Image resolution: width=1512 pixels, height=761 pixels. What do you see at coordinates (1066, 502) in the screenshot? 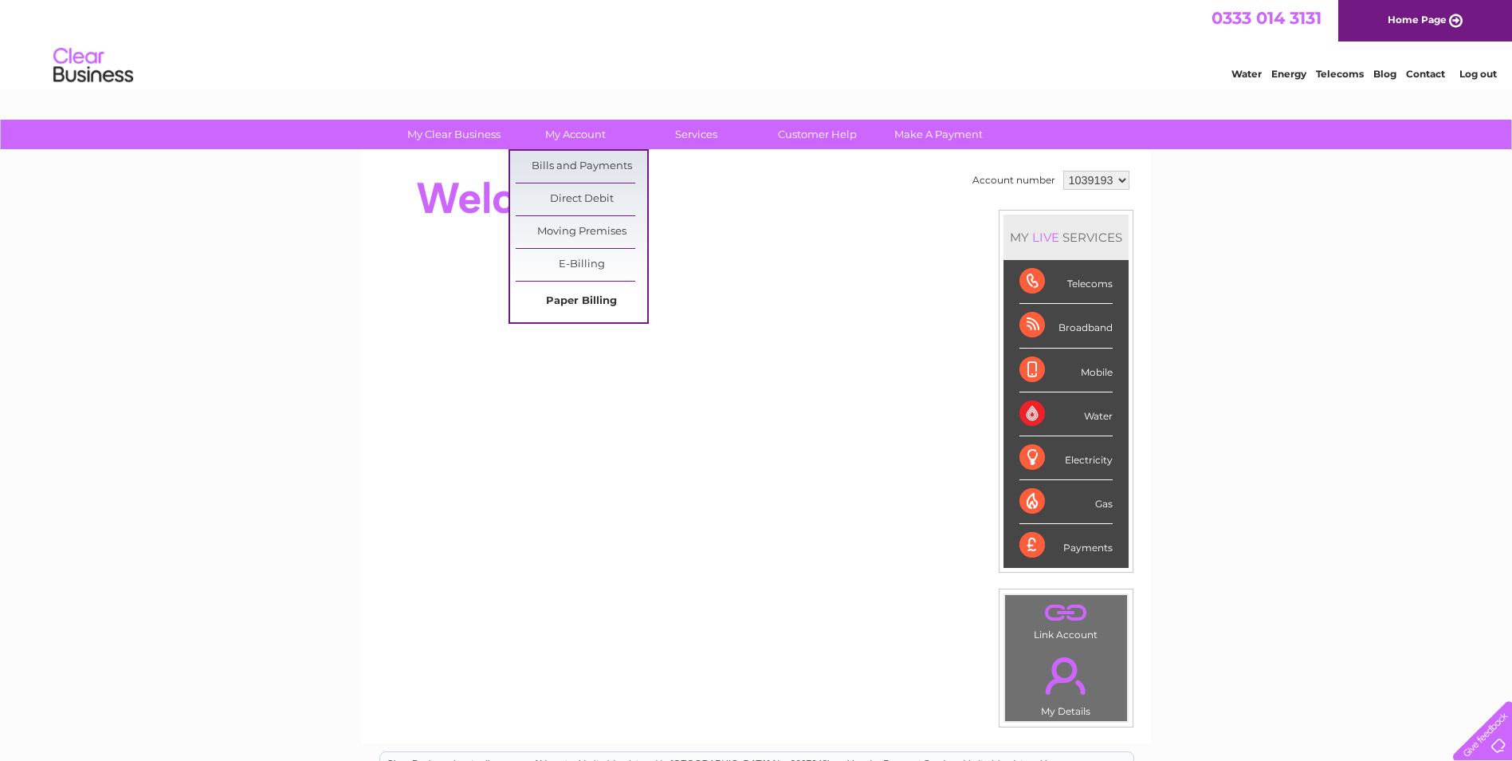
I see `div: Gas` at bounding box center [1066, 502].